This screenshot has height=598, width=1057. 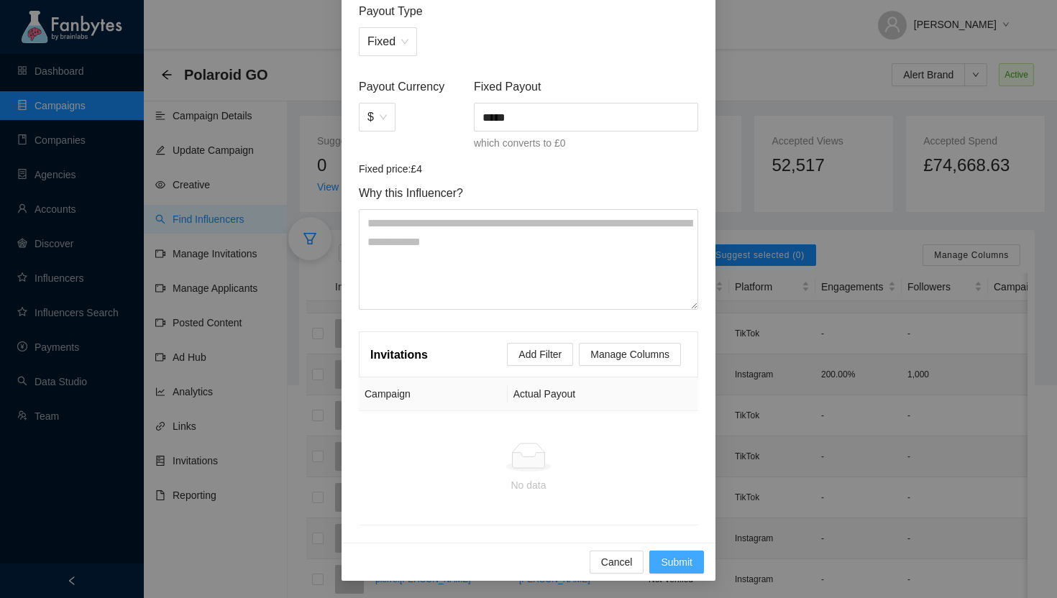 I want to click on span: Fixed, so click(x=388, y=42).